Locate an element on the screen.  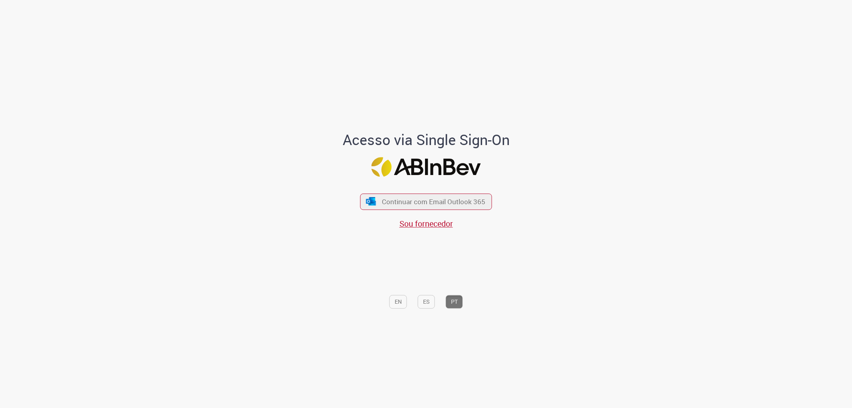
button: PT is located at coordinates (454, 301).